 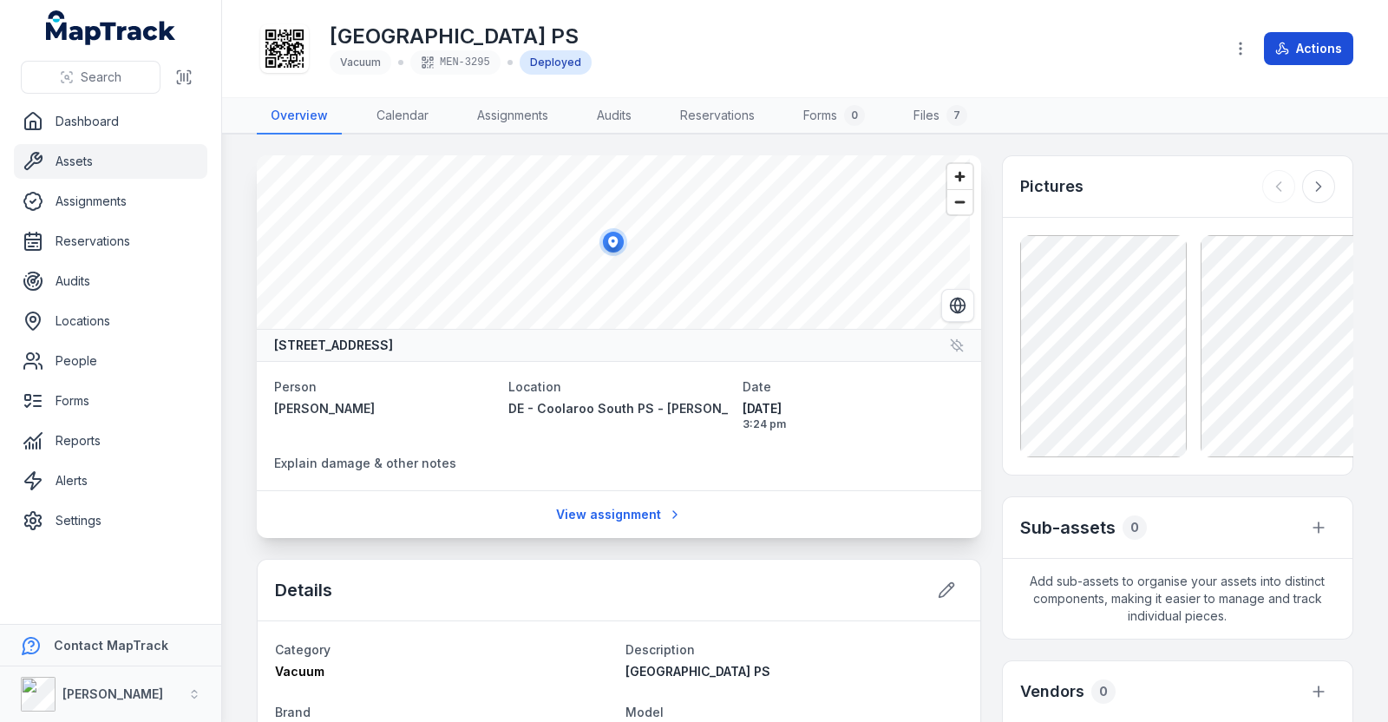 What do you see at coordinates (960, 176) in the screenshot?
I see `button: Zoom in` at bounding box center [960, 176].